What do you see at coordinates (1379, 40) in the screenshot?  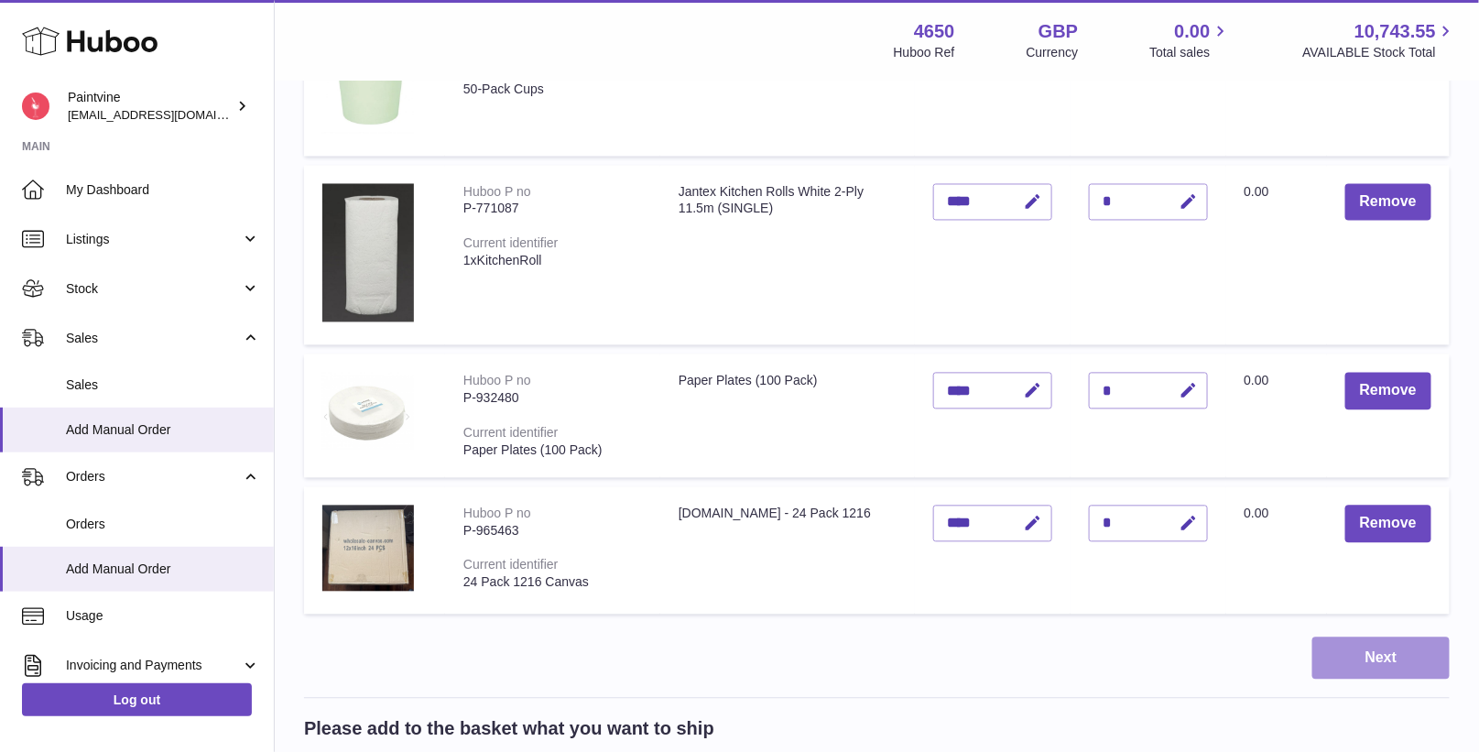 I see `a: 10,743.55 AVAILABLE Stock Total` at bounding box center [1379, 40].